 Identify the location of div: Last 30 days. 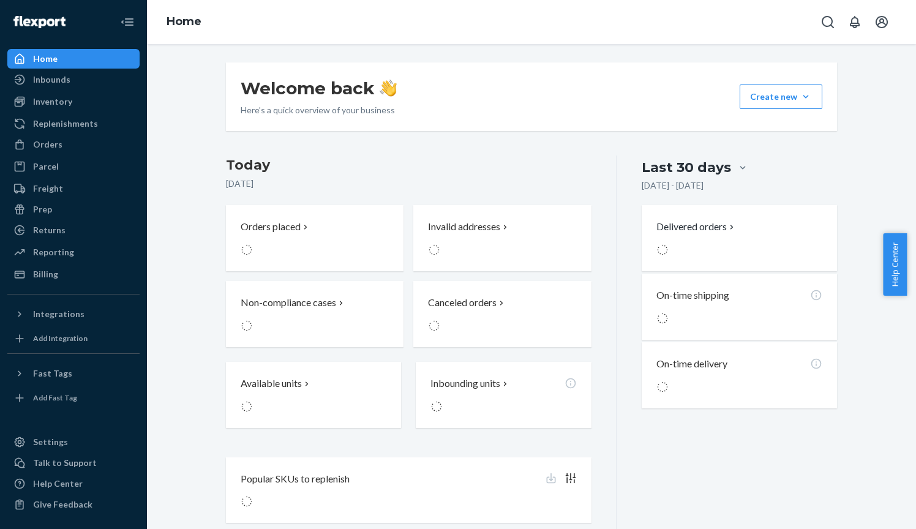
(686, 167).